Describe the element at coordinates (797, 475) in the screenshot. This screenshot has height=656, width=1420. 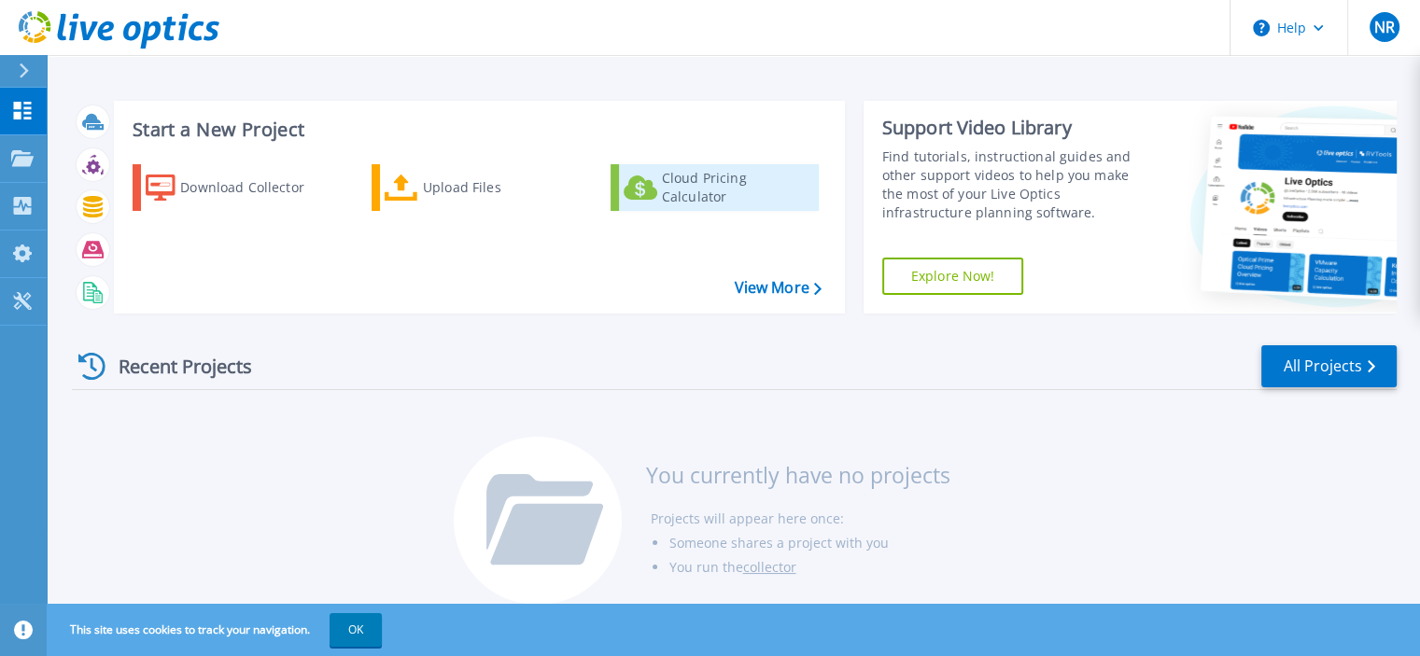
I see `h3: You currently have no projects` at that location.